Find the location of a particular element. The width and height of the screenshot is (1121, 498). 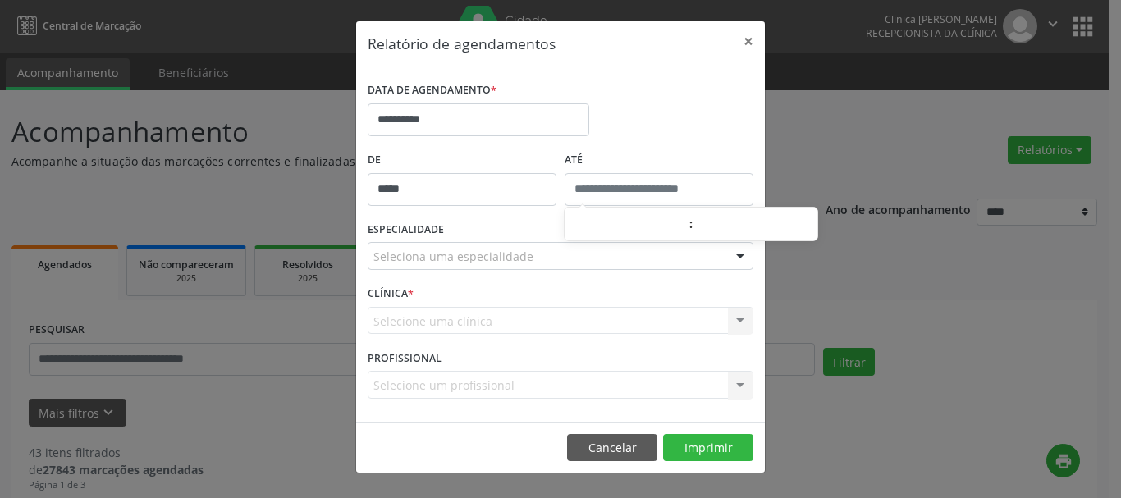

label: PROFISSIONAL is located at coordinates (405, 358).